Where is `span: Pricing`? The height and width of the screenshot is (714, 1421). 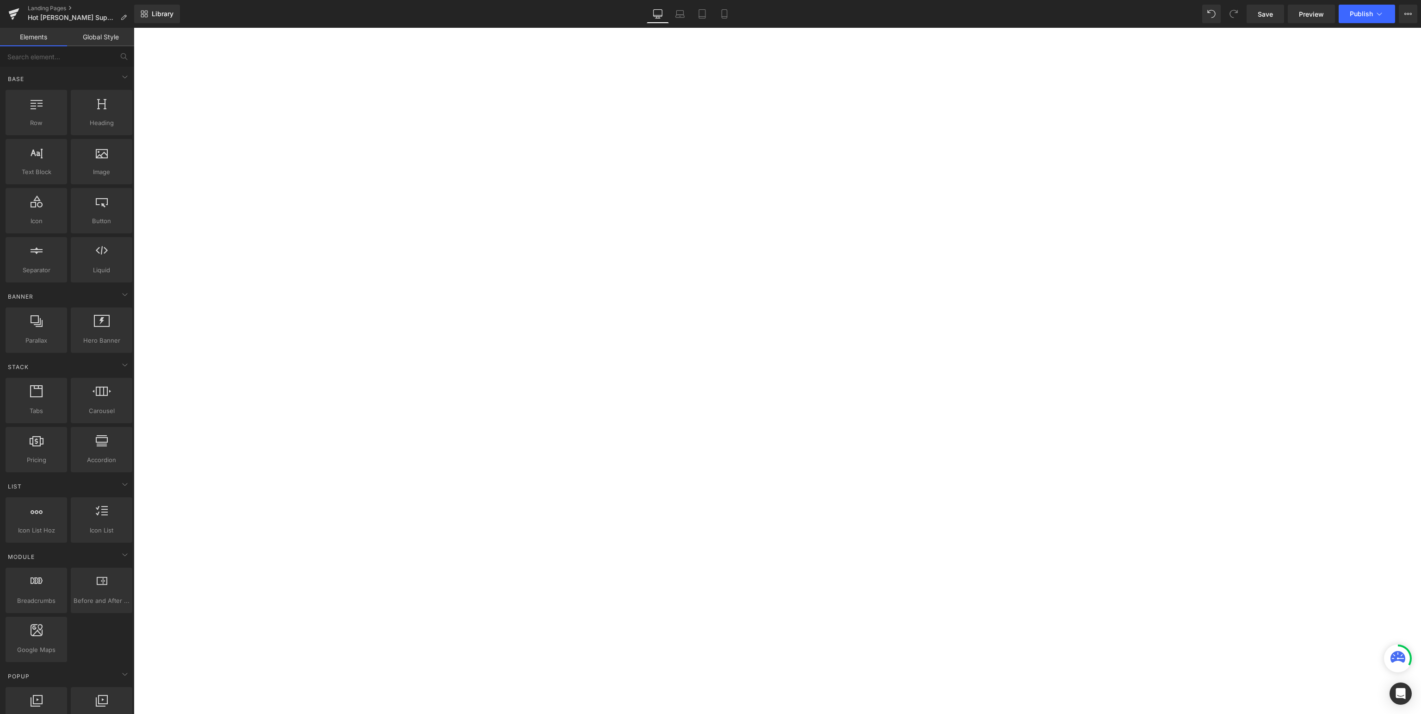 span: Pricing is located at coordinates (36, 459).